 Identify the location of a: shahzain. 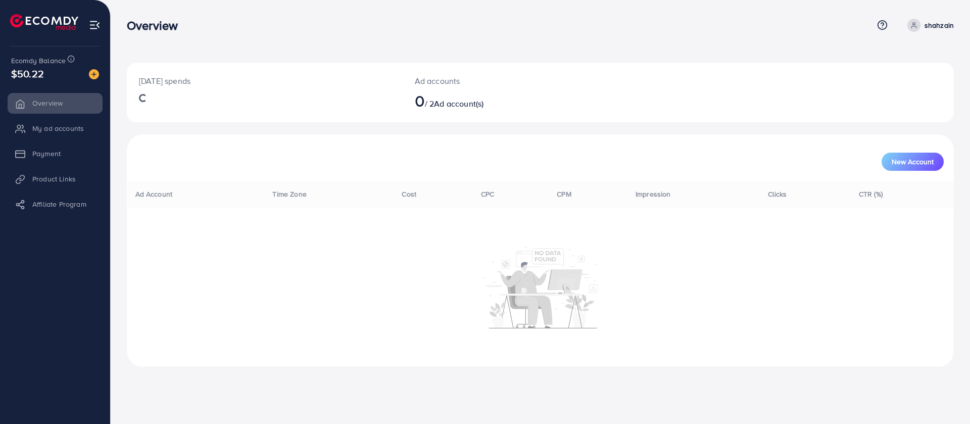
(929, 25).